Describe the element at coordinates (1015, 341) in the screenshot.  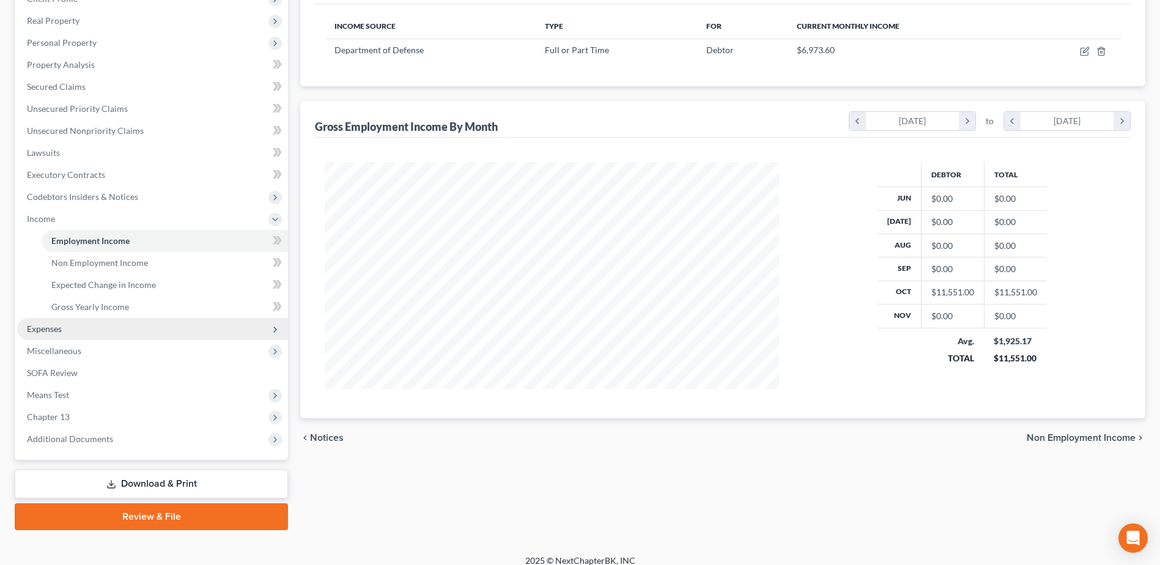
I see `div: $1,925.17` at that location.